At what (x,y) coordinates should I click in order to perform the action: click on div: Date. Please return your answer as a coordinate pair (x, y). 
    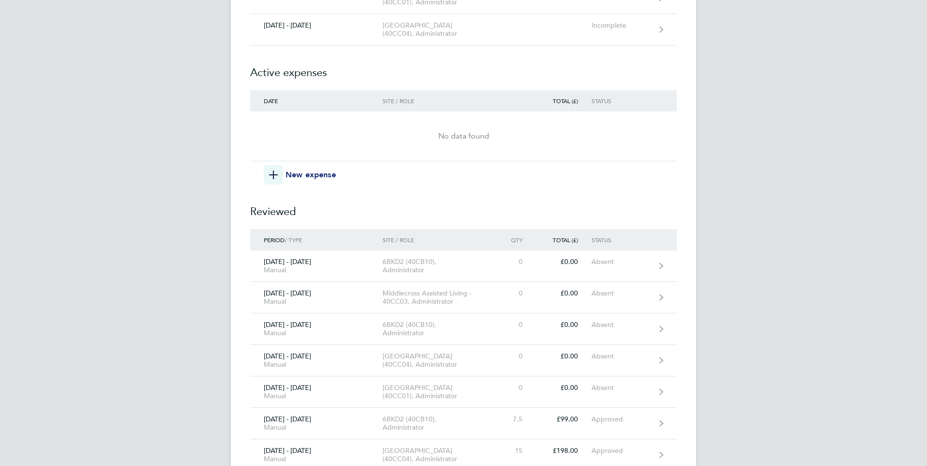
    Looking at the image, I should click on (316, 101).